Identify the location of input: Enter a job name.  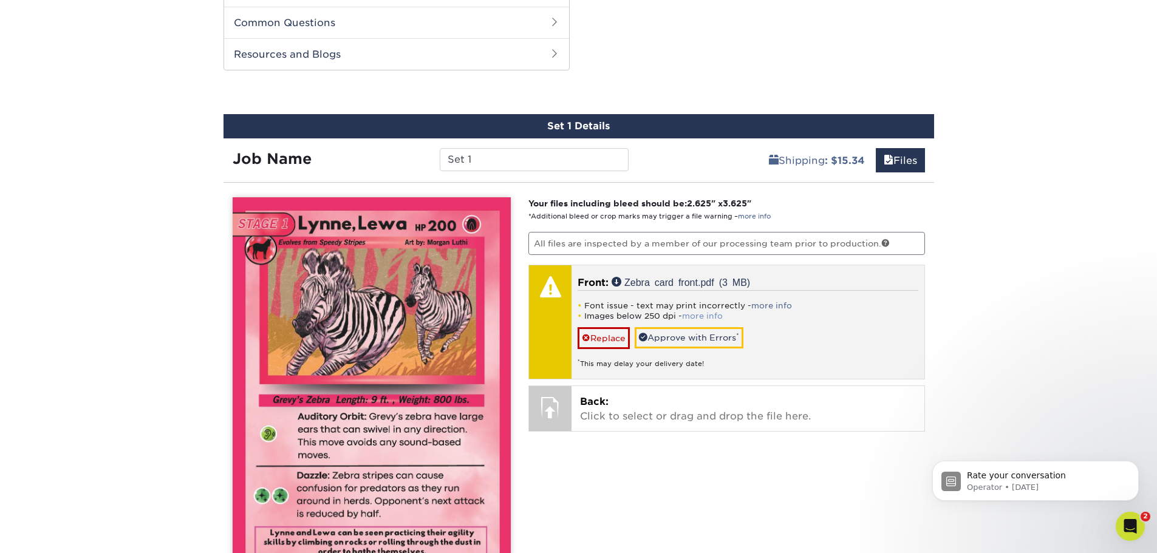
(534, 160).